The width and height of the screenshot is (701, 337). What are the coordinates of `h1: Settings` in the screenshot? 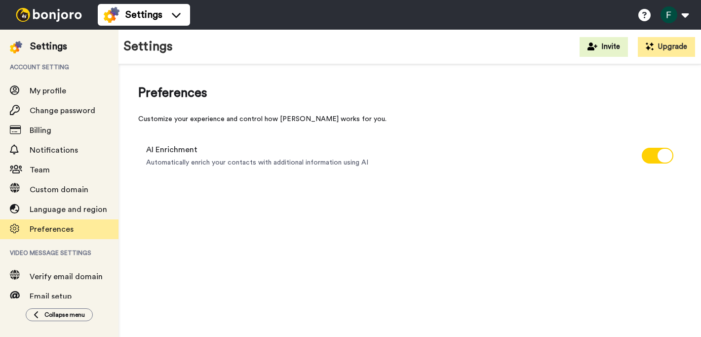 It's located at (148, 46).